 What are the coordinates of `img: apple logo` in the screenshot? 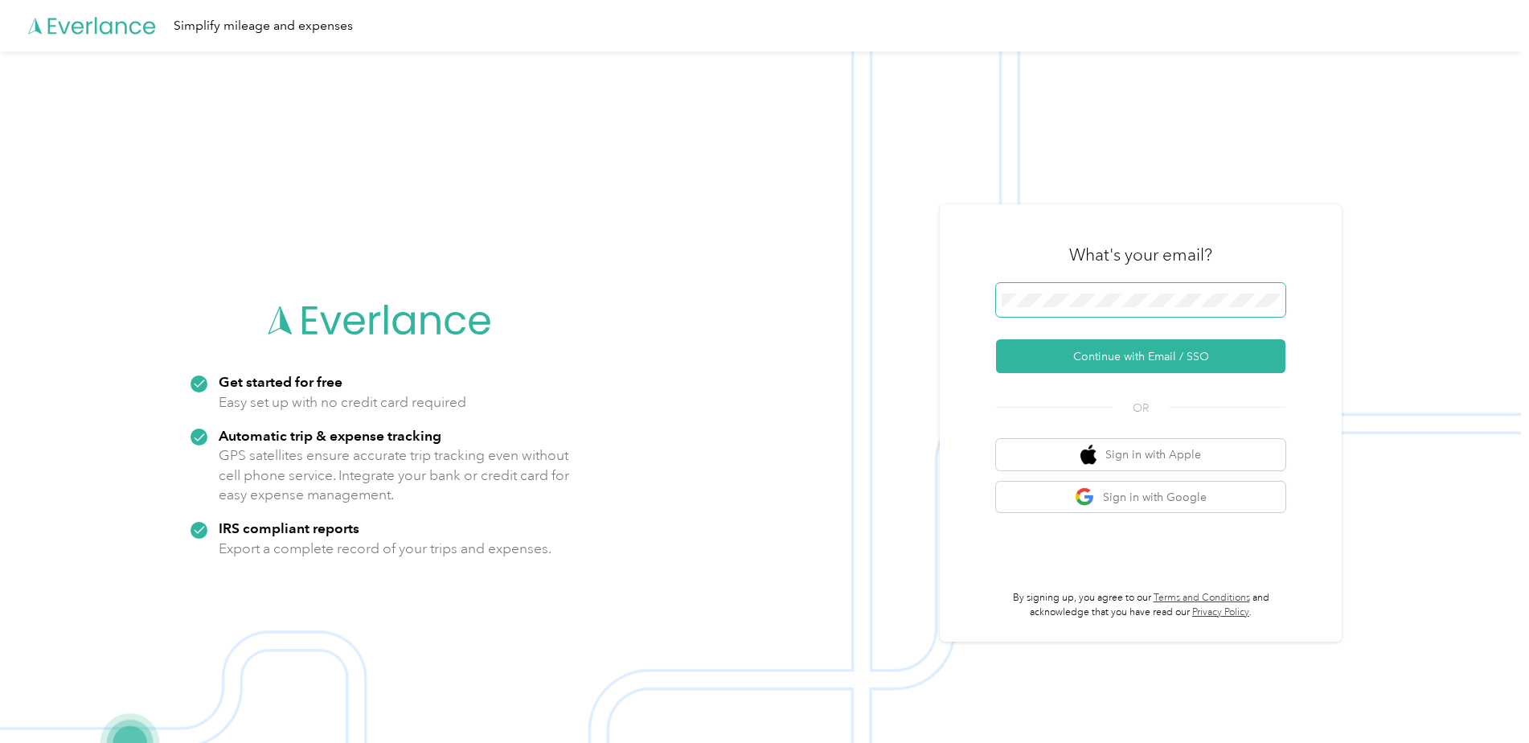 It's located at (1088, 454).